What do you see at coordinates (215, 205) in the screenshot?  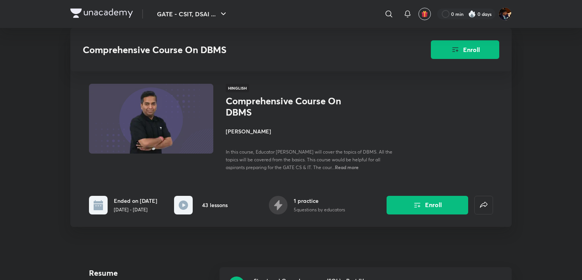 I see `h6: 43 lessons` at bounding box center [215, 205].